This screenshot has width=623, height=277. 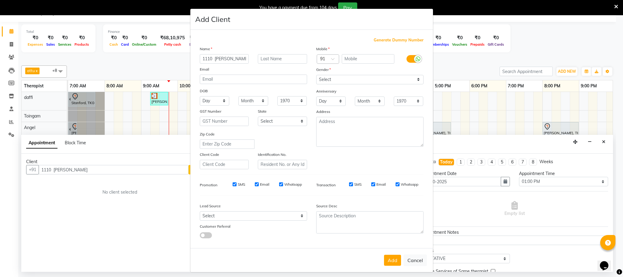 I want to click on label: Identification No., so click(x=272, y=155).